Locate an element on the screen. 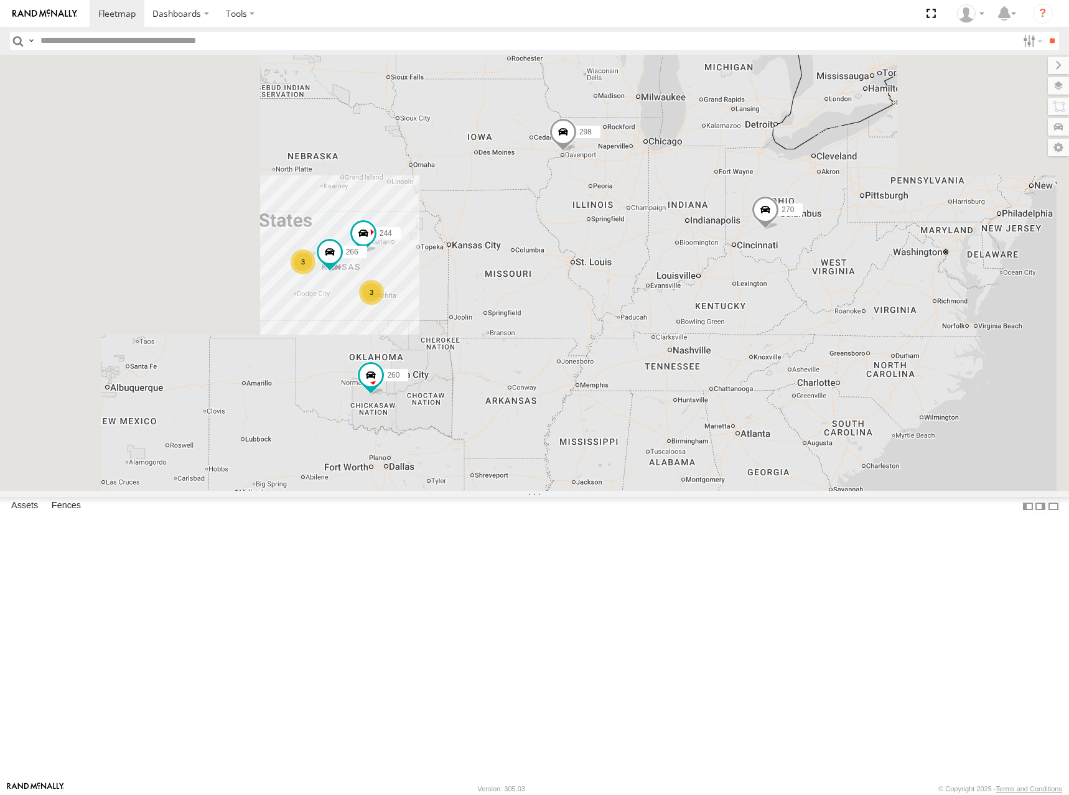 The width and height of the screenshot is (1069, 795). label: Search Query is located at coordinates (31, 40).